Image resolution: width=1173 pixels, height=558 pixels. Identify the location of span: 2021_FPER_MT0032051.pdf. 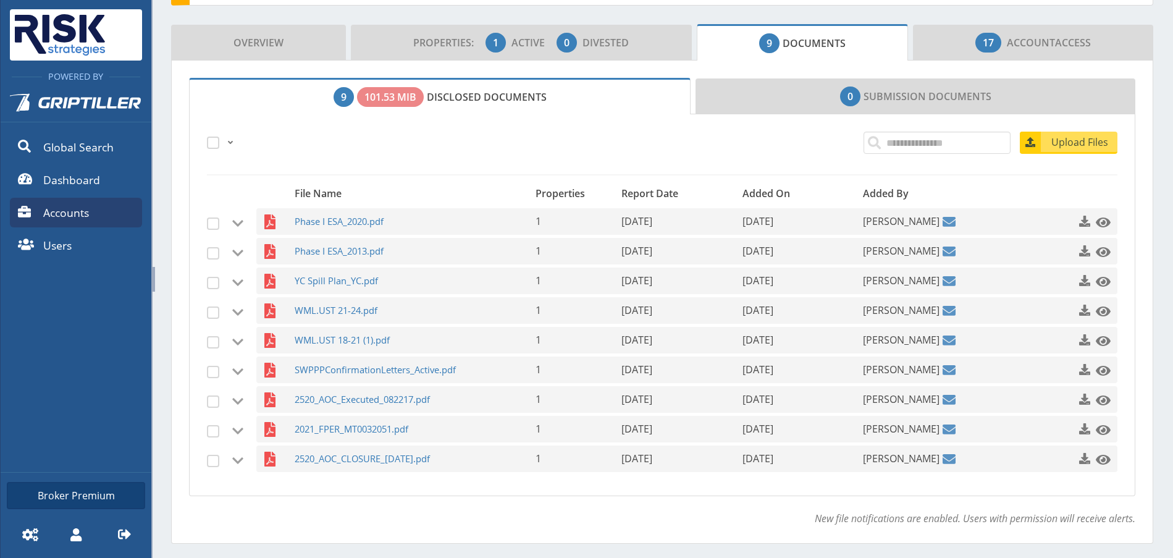
(398, 429).